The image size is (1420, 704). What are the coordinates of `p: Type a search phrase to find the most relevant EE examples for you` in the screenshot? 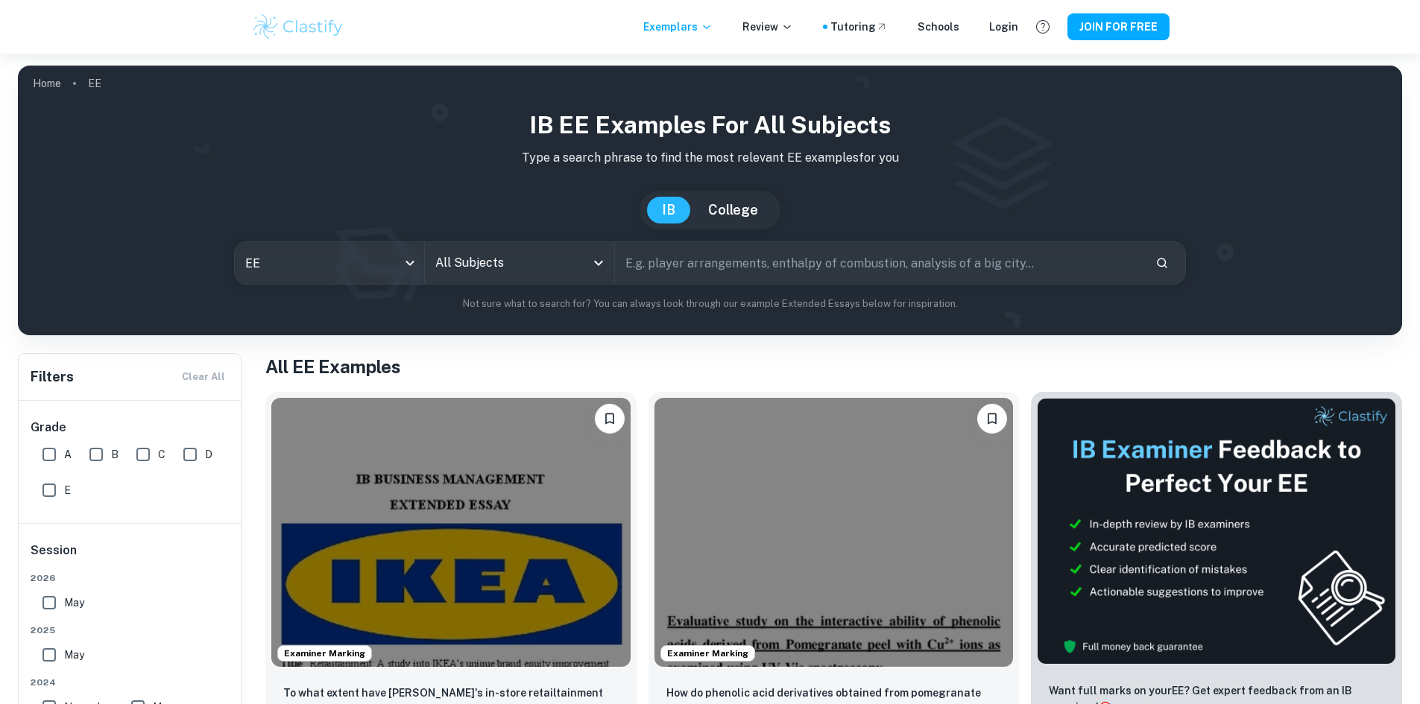 It's located at (710, 158).